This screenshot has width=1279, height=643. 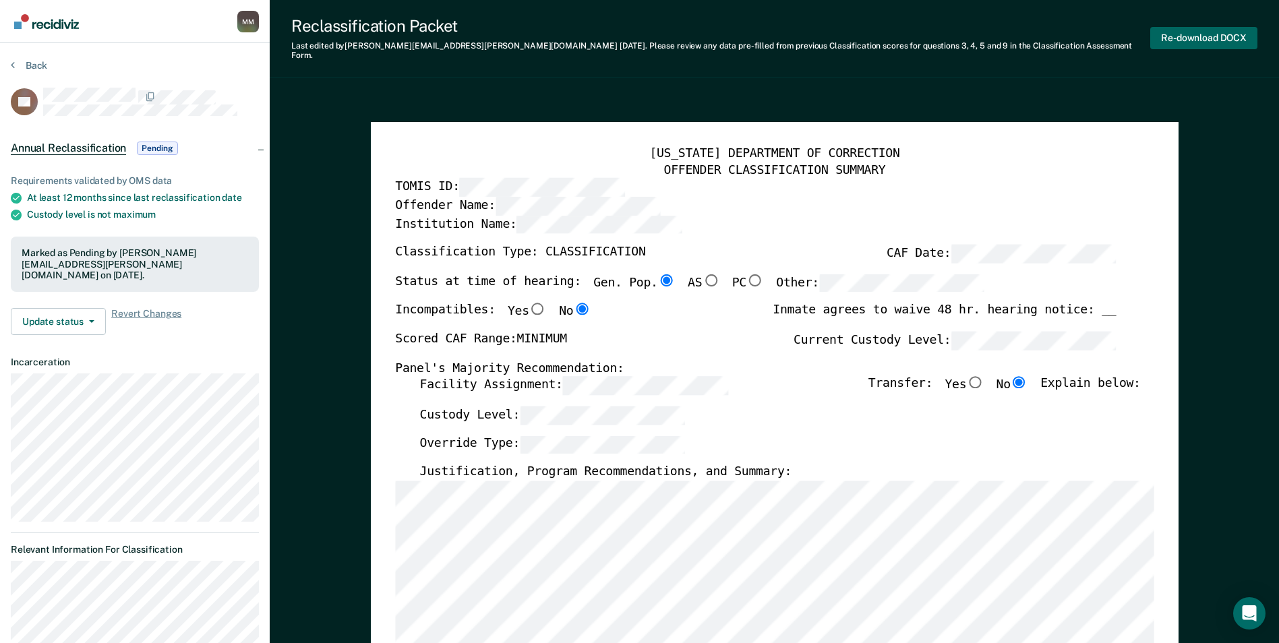 I want to click on label: Institution Name:, so click(x=538, y=224).